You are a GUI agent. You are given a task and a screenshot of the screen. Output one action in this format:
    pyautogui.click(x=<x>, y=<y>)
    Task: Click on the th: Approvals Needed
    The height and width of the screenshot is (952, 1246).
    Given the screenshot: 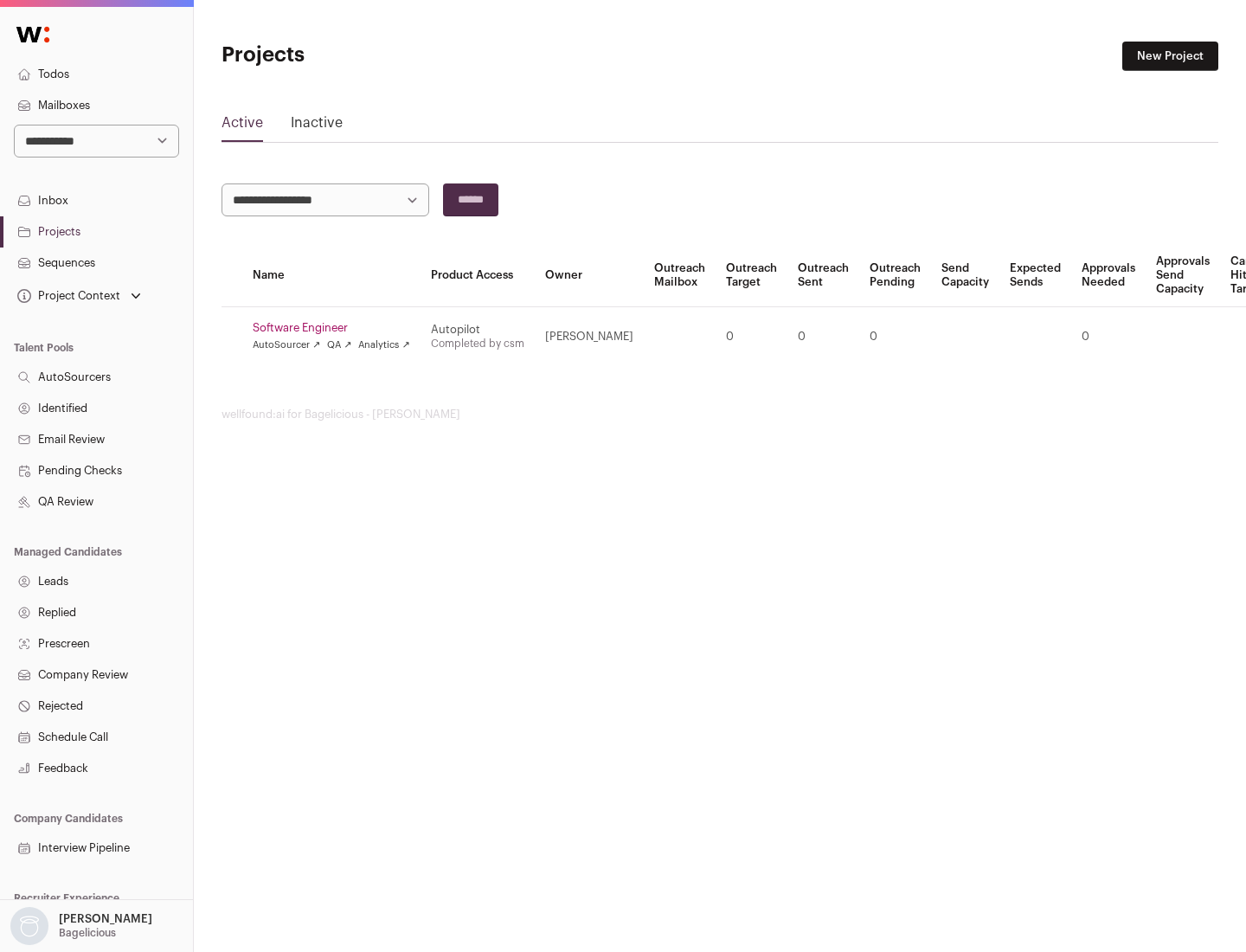 What is the action you would take?
    pyautogui.click(x=1108, y=275)
    